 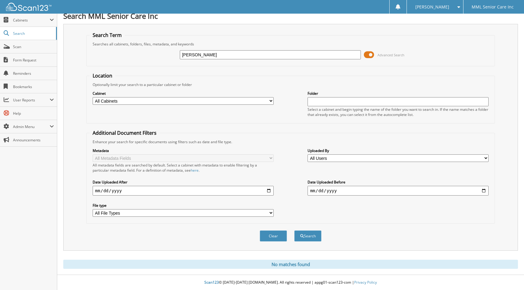 I want to click on input: start, so click(x=183, y=191).